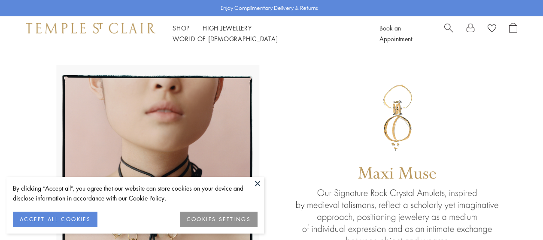 Image resolution: width=543 pixels, height=240 pixels. What do you see at coordinates (269, 8) in the screenshot?
I see `p: Enjoy Complimentary Delivery & Returns` at bounding box center [269, 8].